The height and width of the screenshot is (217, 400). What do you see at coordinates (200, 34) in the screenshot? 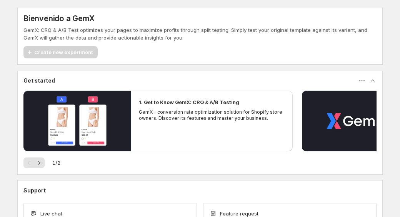
I see `p: GemX: CRO & A/B Test optimizes your pages to maximize profits through split testing. Simply test ...` at bounding box center [200, 34].